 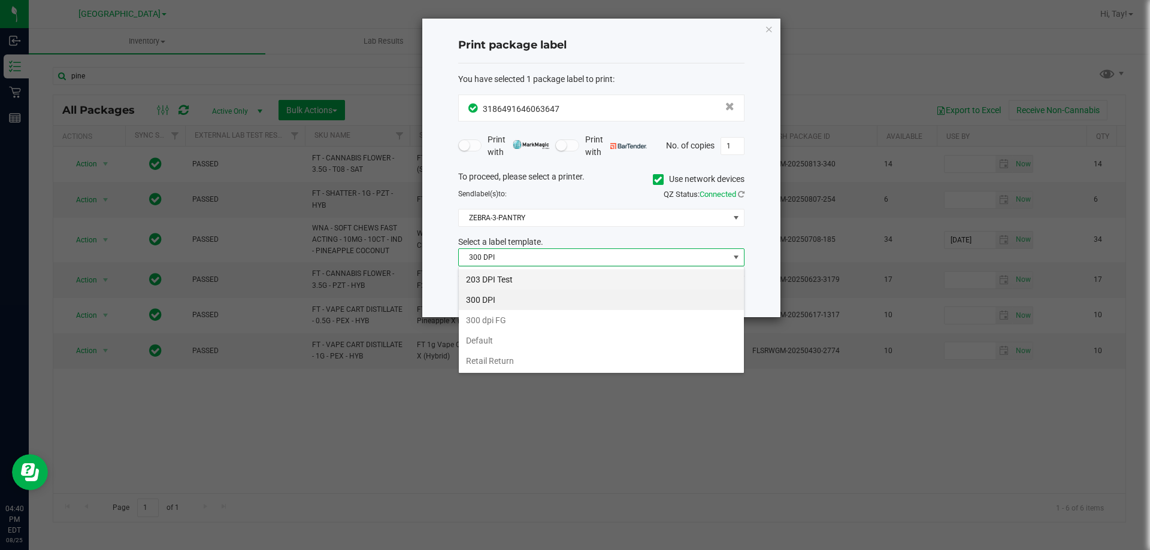 I want to click on span: No. of copies, so click(x=690, y=145).